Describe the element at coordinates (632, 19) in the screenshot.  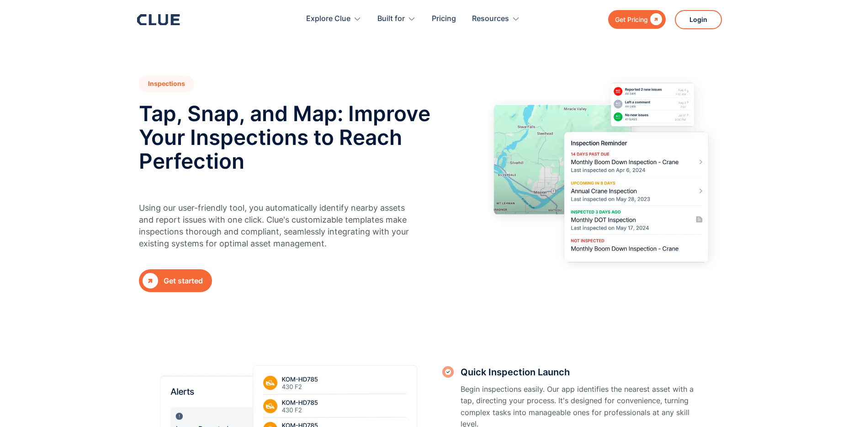
I see `div: Get Pricing` at that location.